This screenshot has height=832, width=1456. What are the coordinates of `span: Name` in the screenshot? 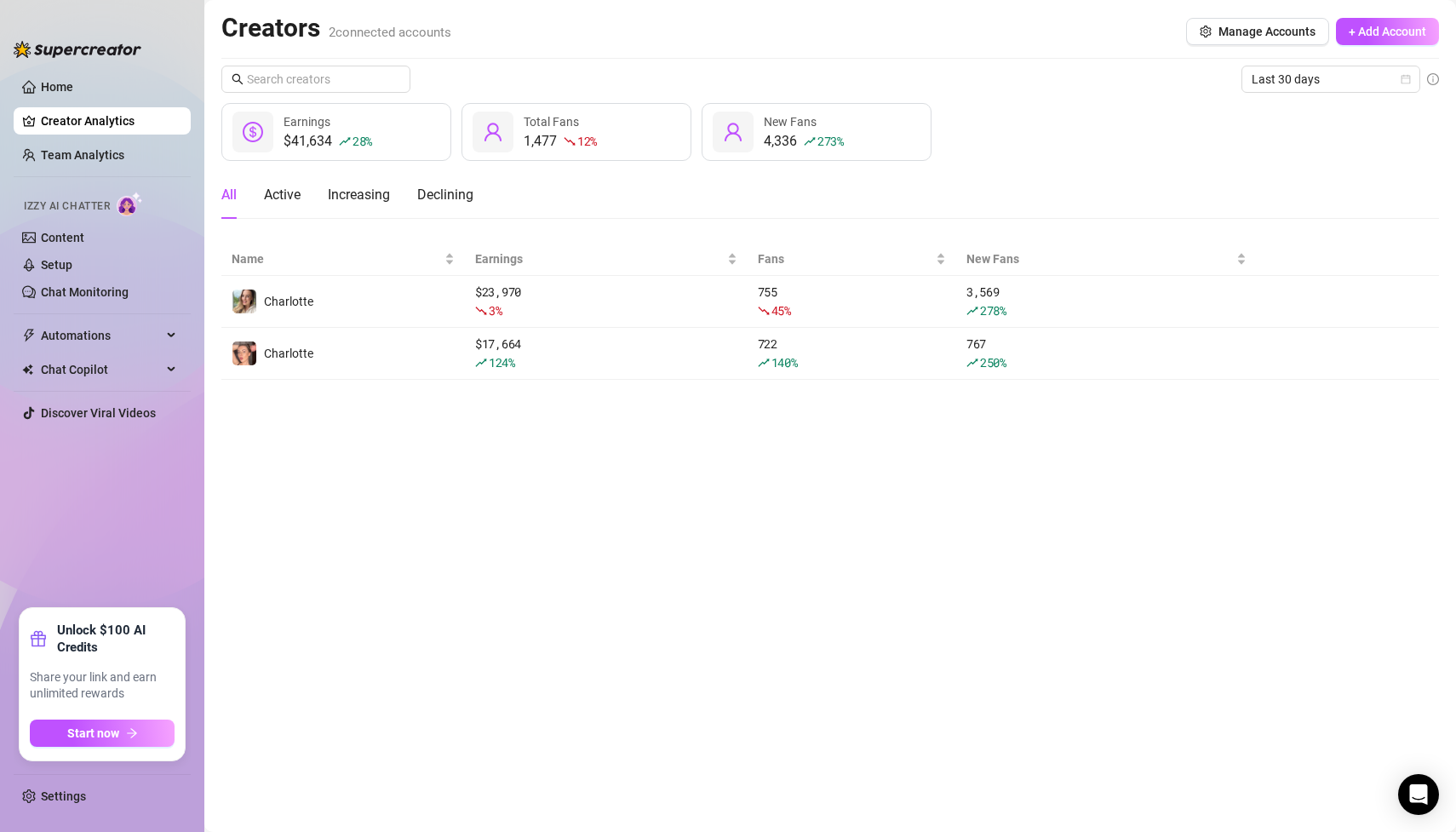 It's located at (336, 259).